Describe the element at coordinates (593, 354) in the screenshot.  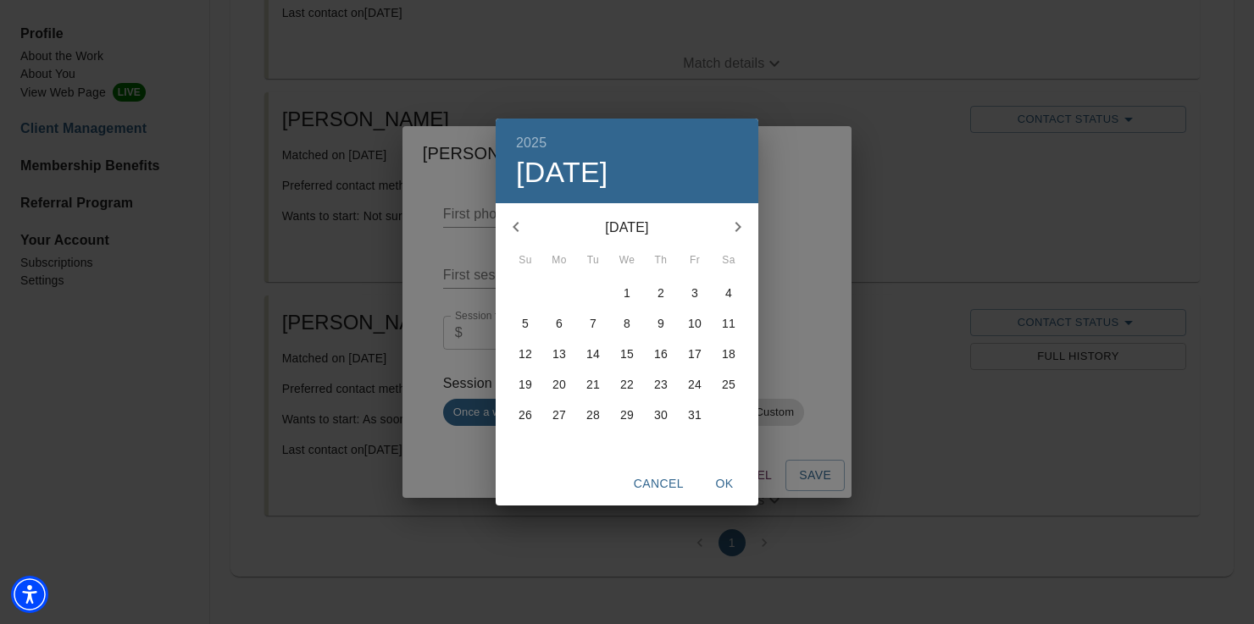
I see `button: 14` at that location.